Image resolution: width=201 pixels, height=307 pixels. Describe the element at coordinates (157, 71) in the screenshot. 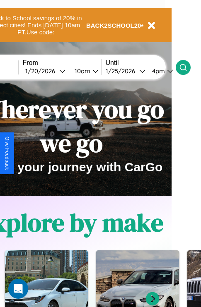

I see `div: 4pm` at that location.